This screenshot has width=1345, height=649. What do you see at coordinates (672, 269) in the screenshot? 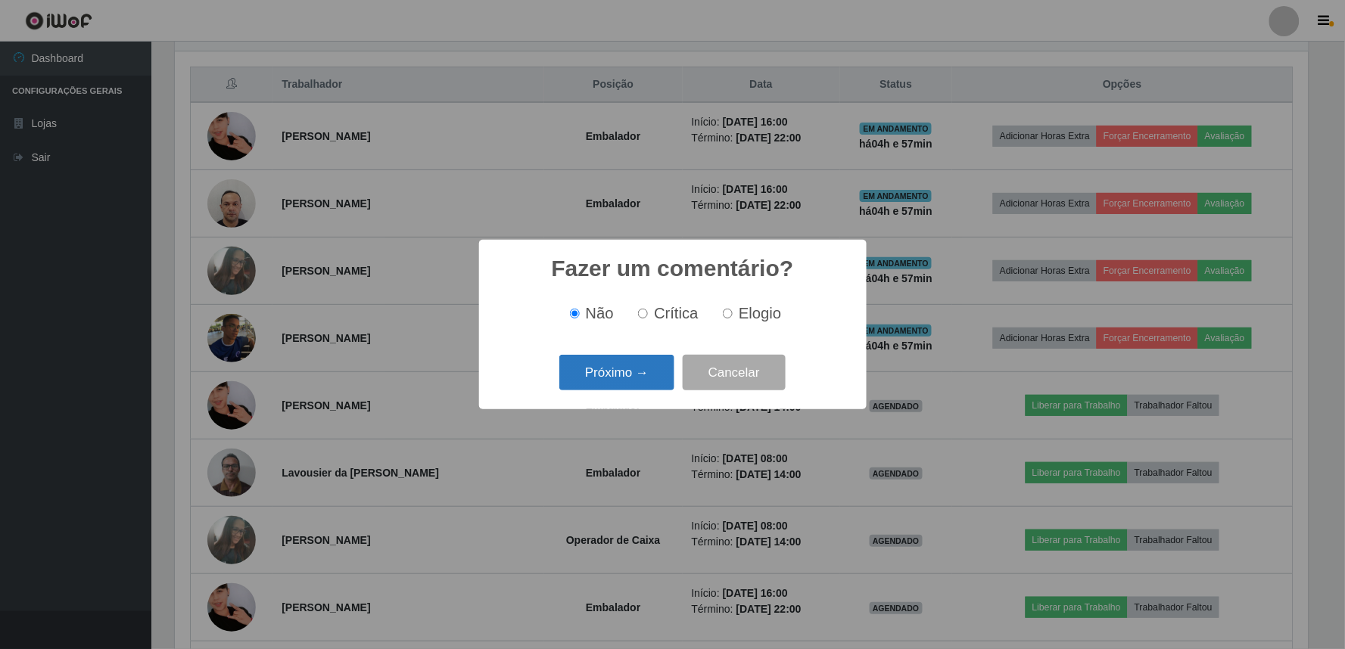
I see `h2: Fazer um comentário?` at bounding box center [672, 269].